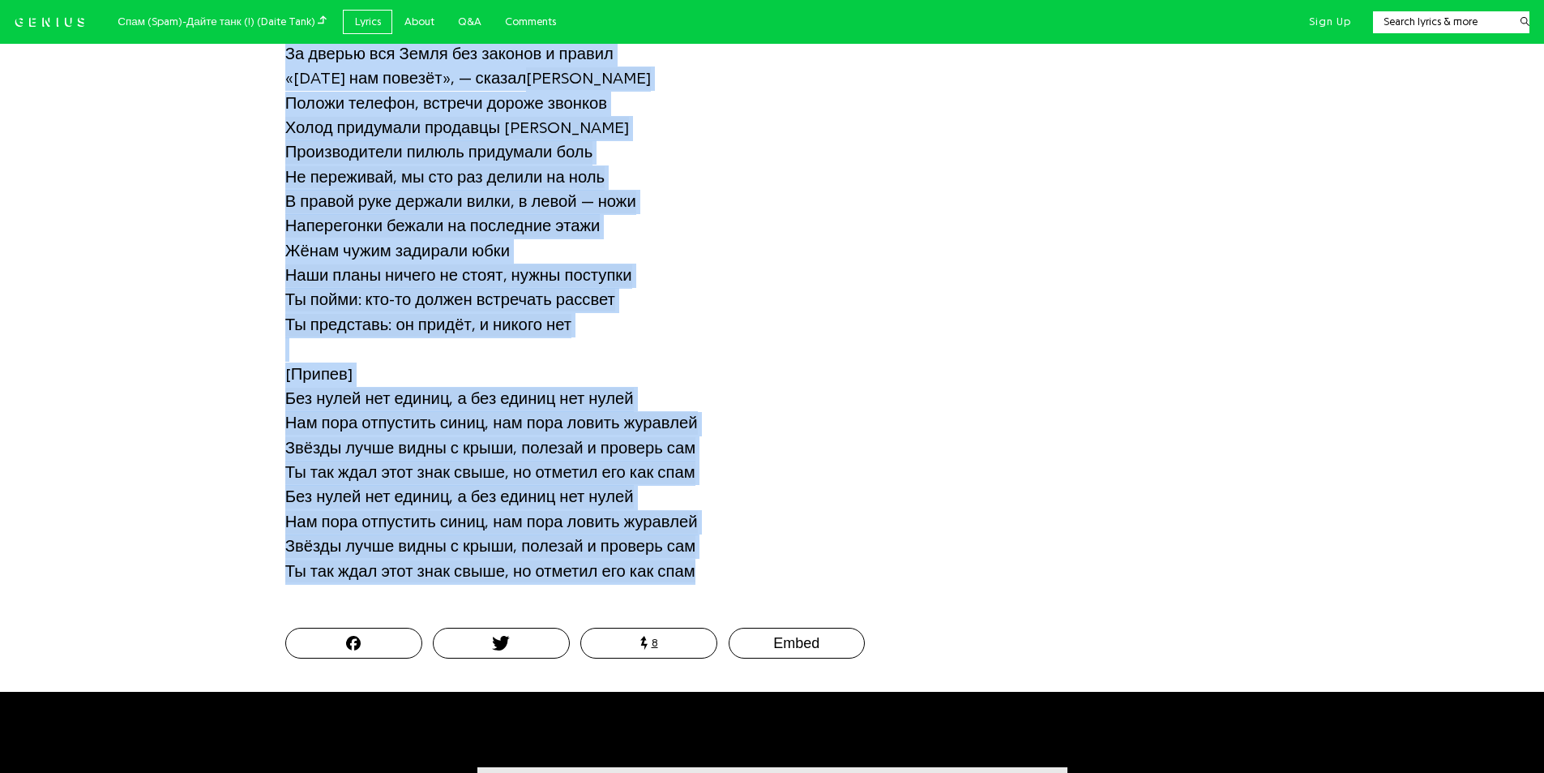 This screenshot has height=773, width=1544. I want to click on a: В правой руке держали вилки, в левой — ножи, so click(461, 201).